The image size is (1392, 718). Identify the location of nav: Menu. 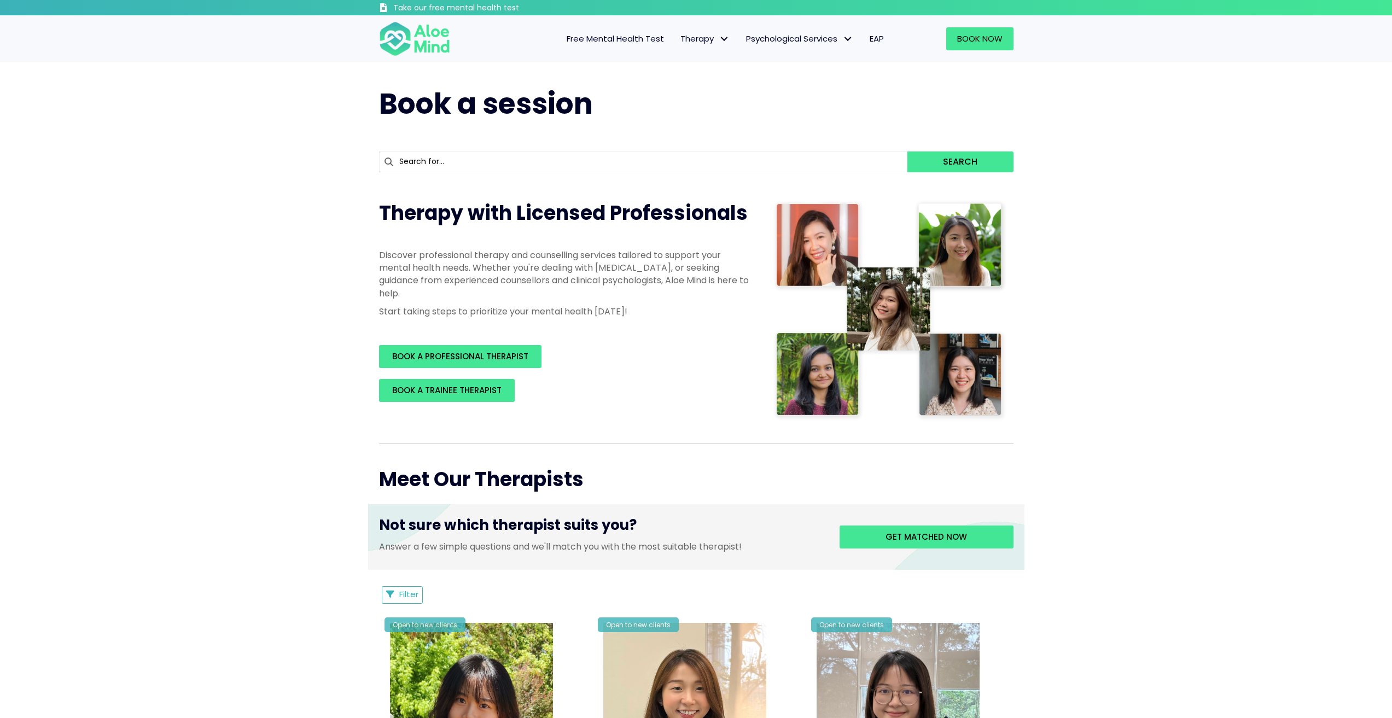
(678, 39).